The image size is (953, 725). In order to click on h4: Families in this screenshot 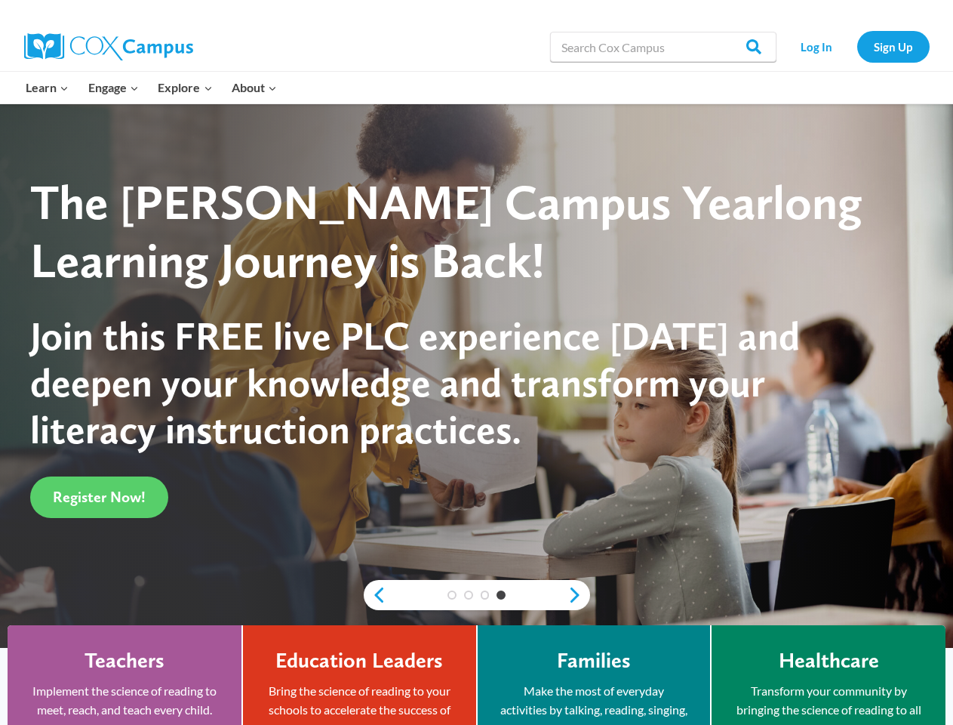, I will do `click(594, 660)`.